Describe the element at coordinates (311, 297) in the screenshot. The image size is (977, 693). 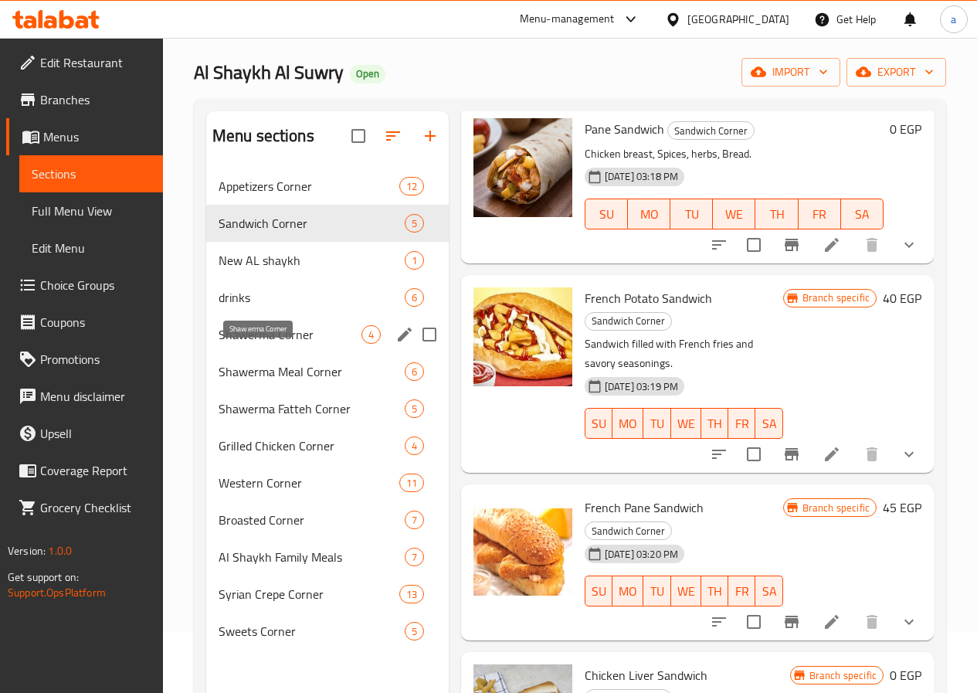
I see `span: drinks` at that location.